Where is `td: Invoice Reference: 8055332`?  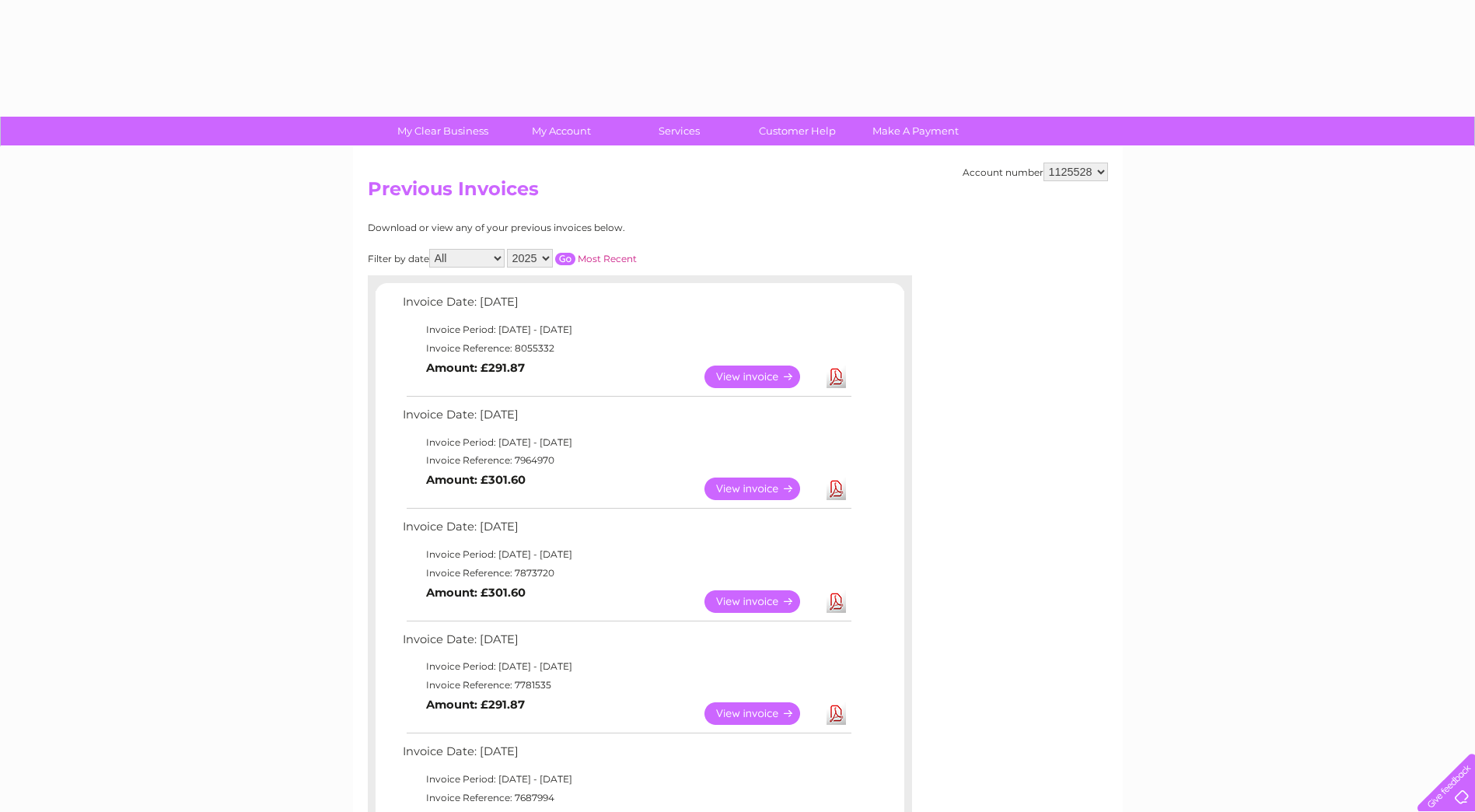 td: Invoice Reference: 8055332 is located at coordinates (626, 348).